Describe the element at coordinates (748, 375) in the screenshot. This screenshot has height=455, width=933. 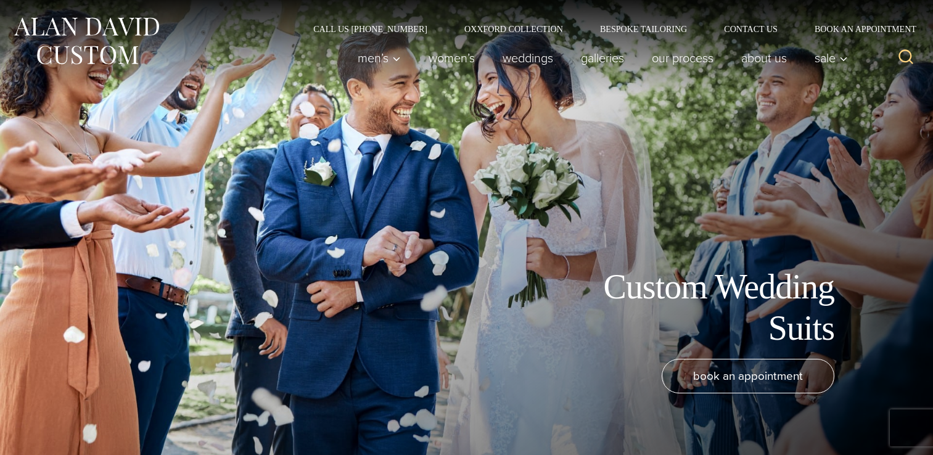
I see `span: book an appointment` at that location.